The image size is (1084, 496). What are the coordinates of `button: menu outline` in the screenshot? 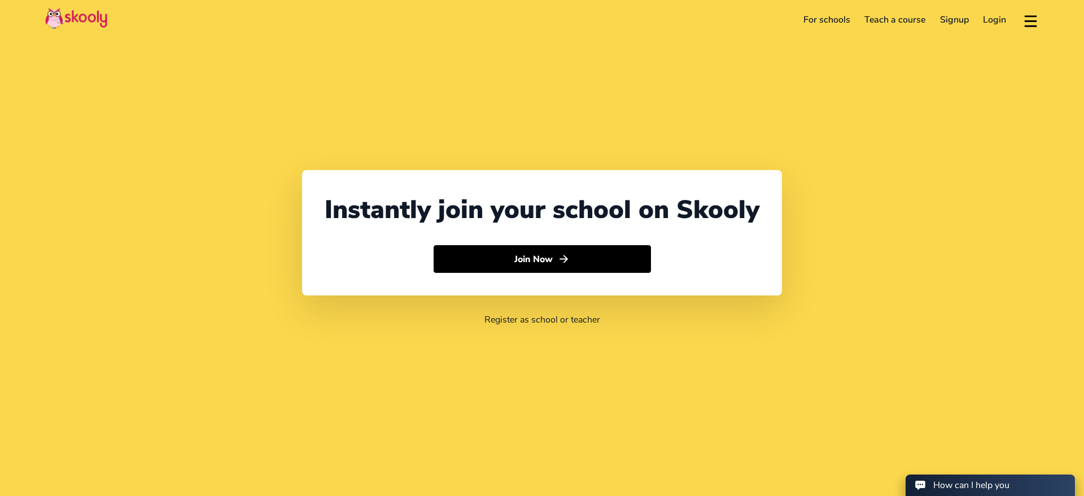 It's located at (1030, 20).